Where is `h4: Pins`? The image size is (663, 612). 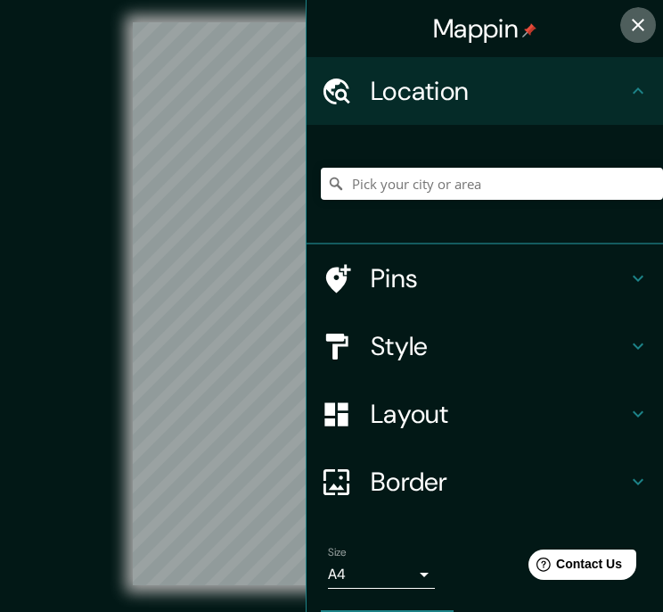
h4: Pins is located at coordinates (499, 278).